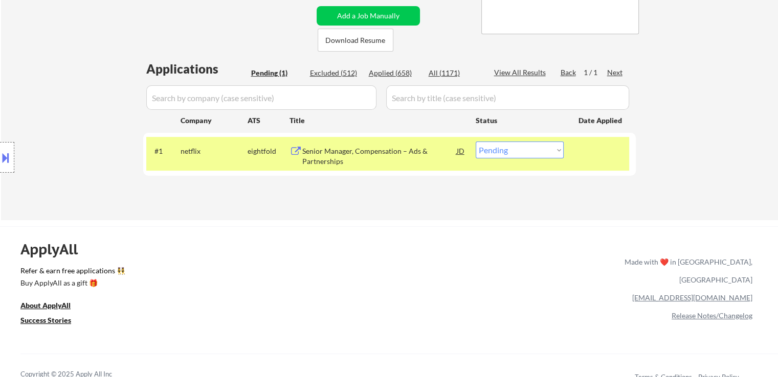  I want to click on a: Refer & earn free applications 👯‍♀️, so click(215, 272).